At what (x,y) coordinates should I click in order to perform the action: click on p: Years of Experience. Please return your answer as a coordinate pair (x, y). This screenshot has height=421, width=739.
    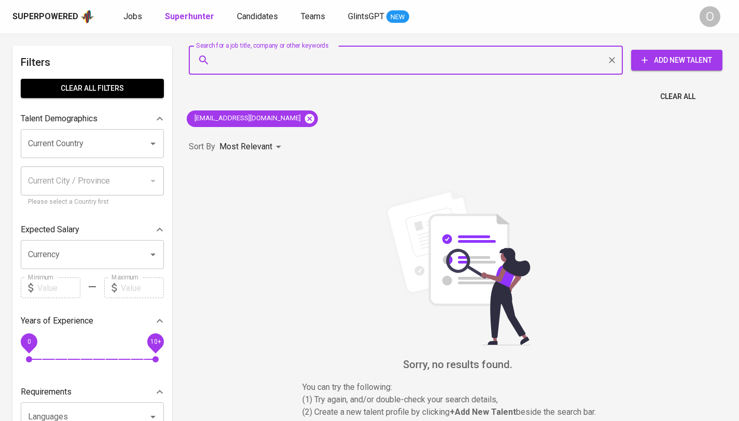
    Looking at the image, I should click on (57, 321).